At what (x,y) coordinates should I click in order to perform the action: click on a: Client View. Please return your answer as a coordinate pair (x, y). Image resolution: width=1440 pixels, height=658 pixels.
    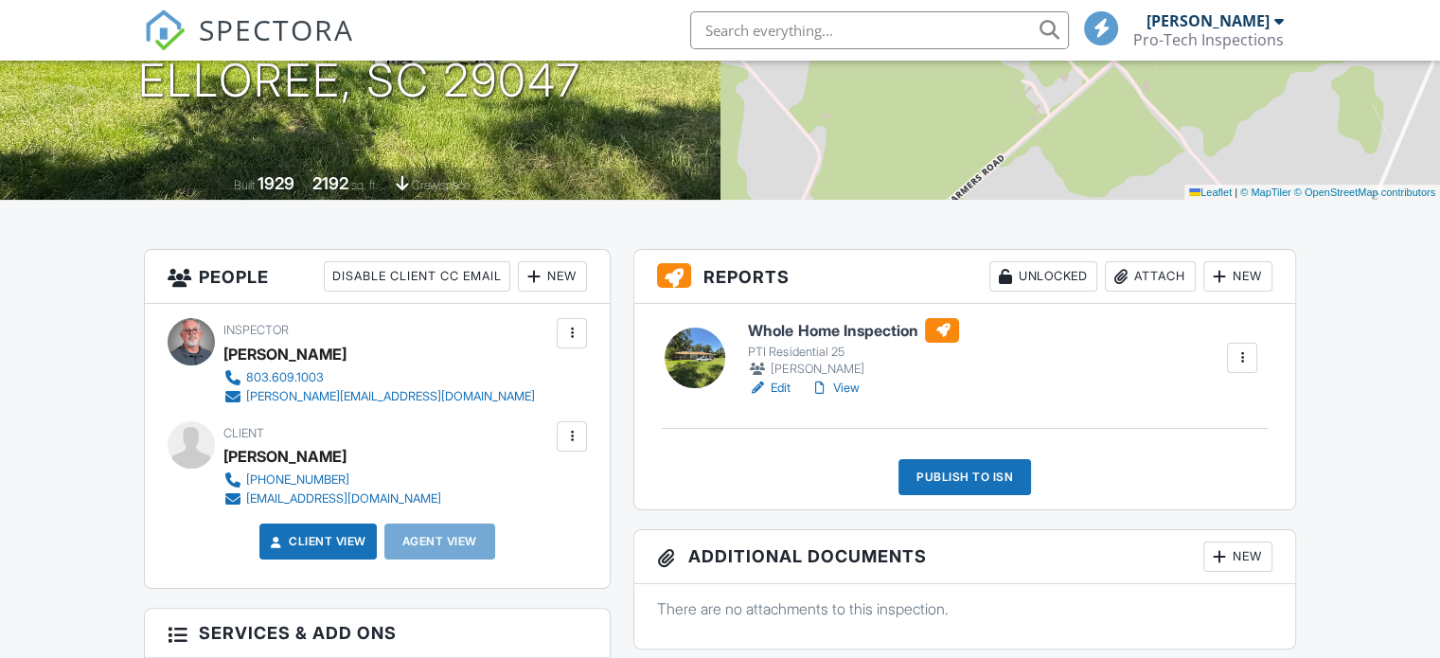
    Looking at the image, I should click on (316, 541).